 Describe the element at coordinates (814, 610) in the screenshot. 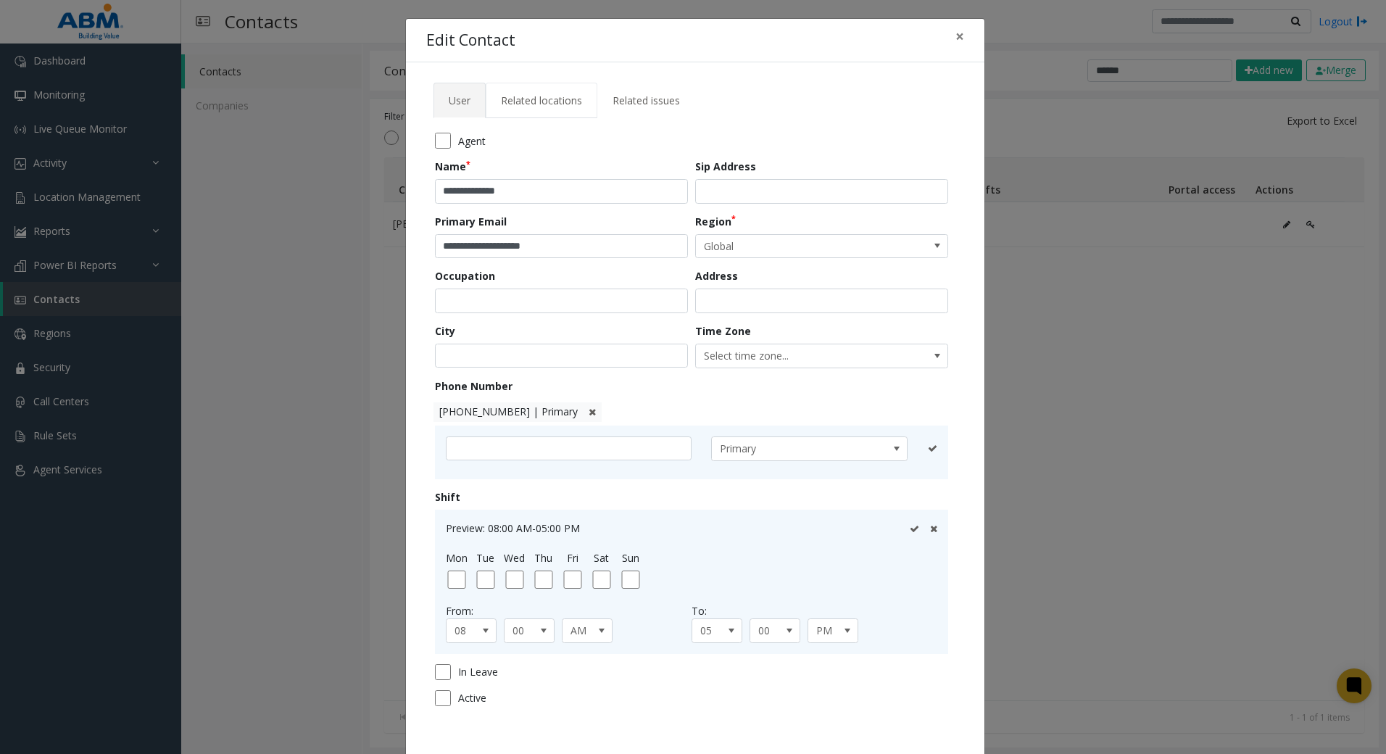

I see `div: To:` at that location.